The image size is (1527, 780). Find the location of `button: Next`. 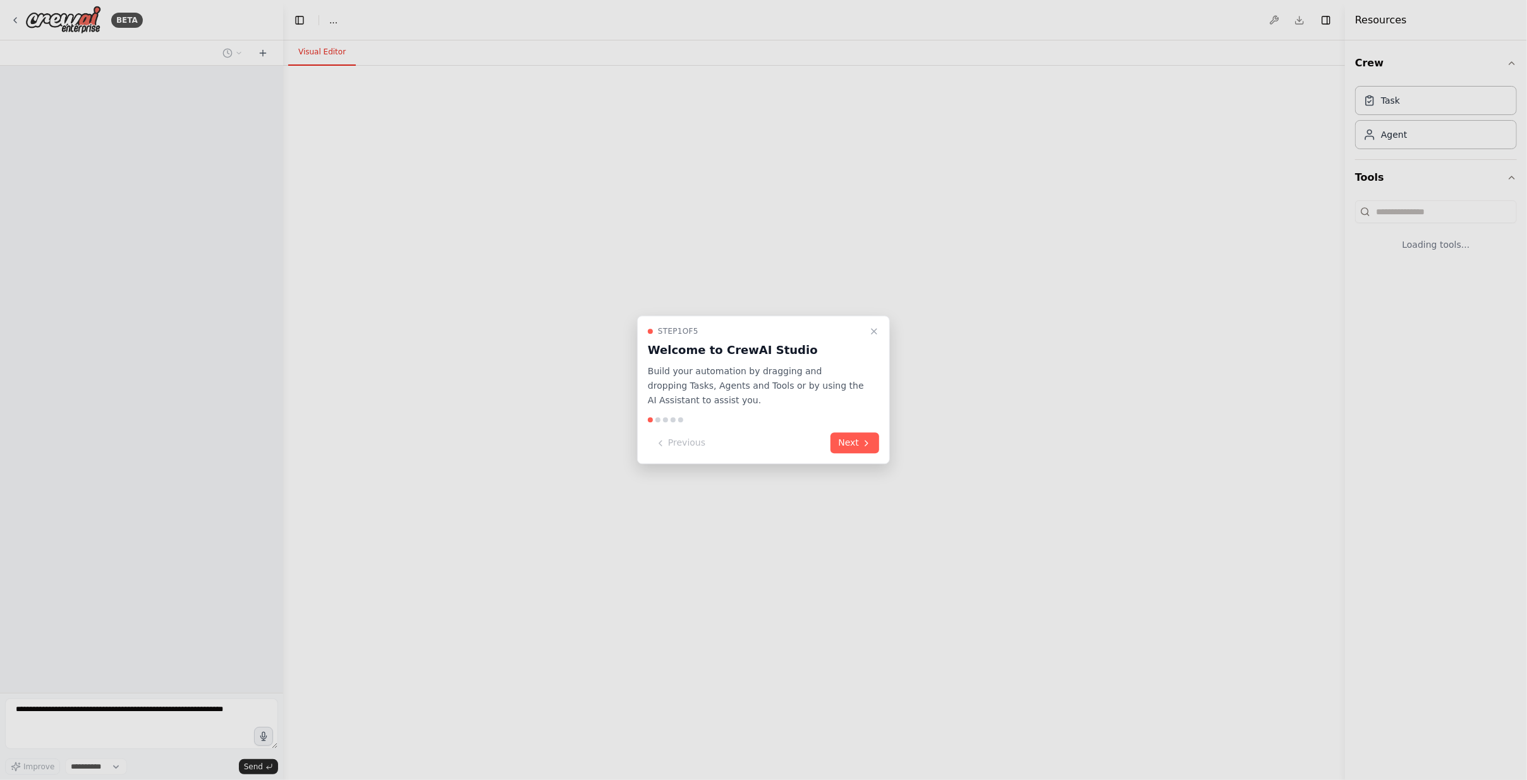

button: Next is located at coordinates (855, 443).